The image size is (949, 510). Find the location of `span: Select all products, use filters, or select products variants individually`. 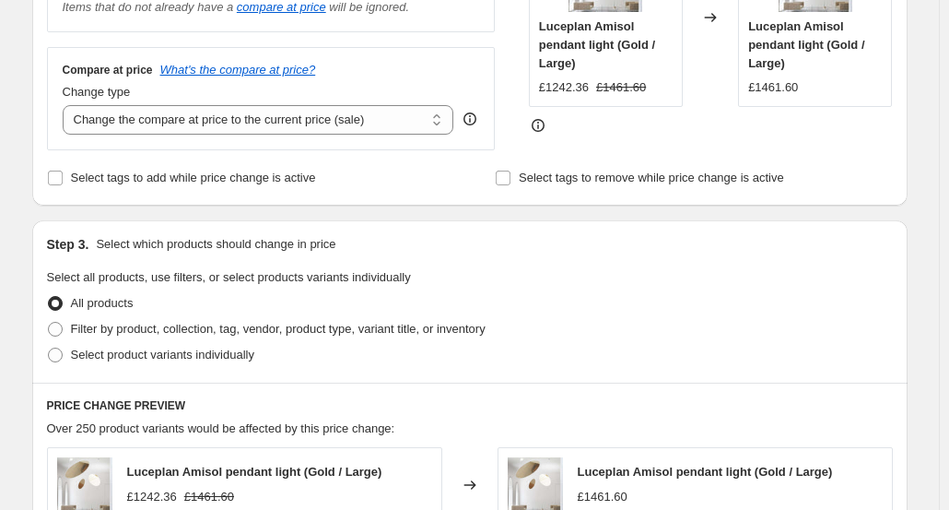

span: Select all products, use filters, or select products variants individually is located at coordinates (228, 276).